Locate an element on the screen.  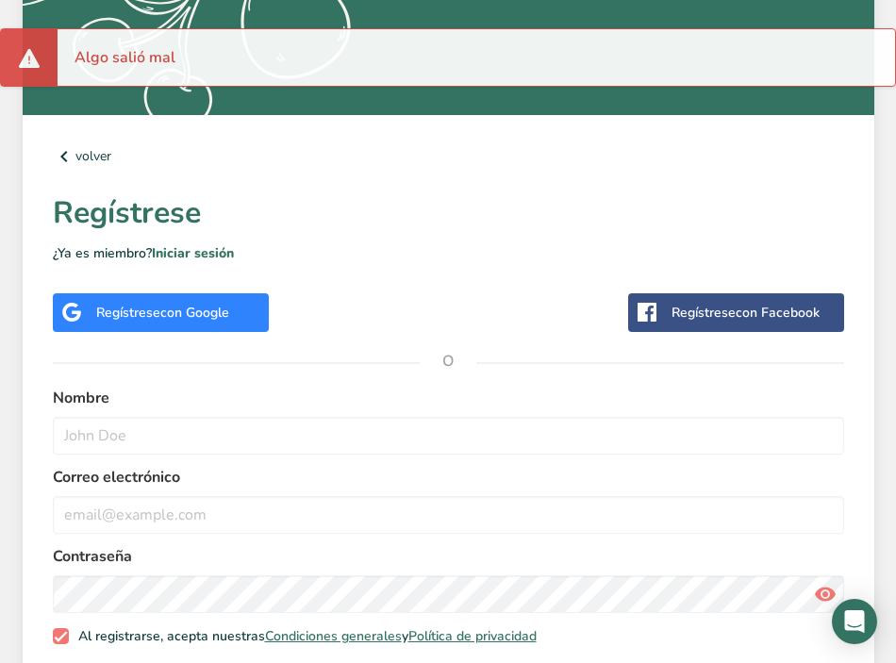
a: Iniciar sesión is located at coordinates (193, 253).